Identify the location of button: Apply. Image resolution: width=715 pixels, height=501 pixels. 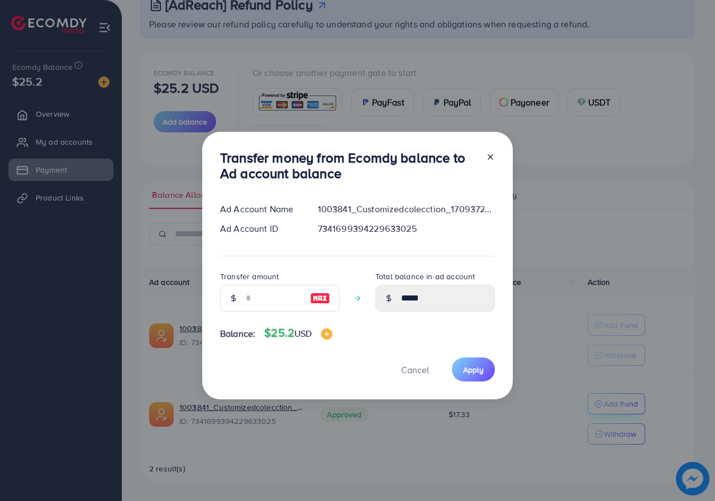
(473, 369).